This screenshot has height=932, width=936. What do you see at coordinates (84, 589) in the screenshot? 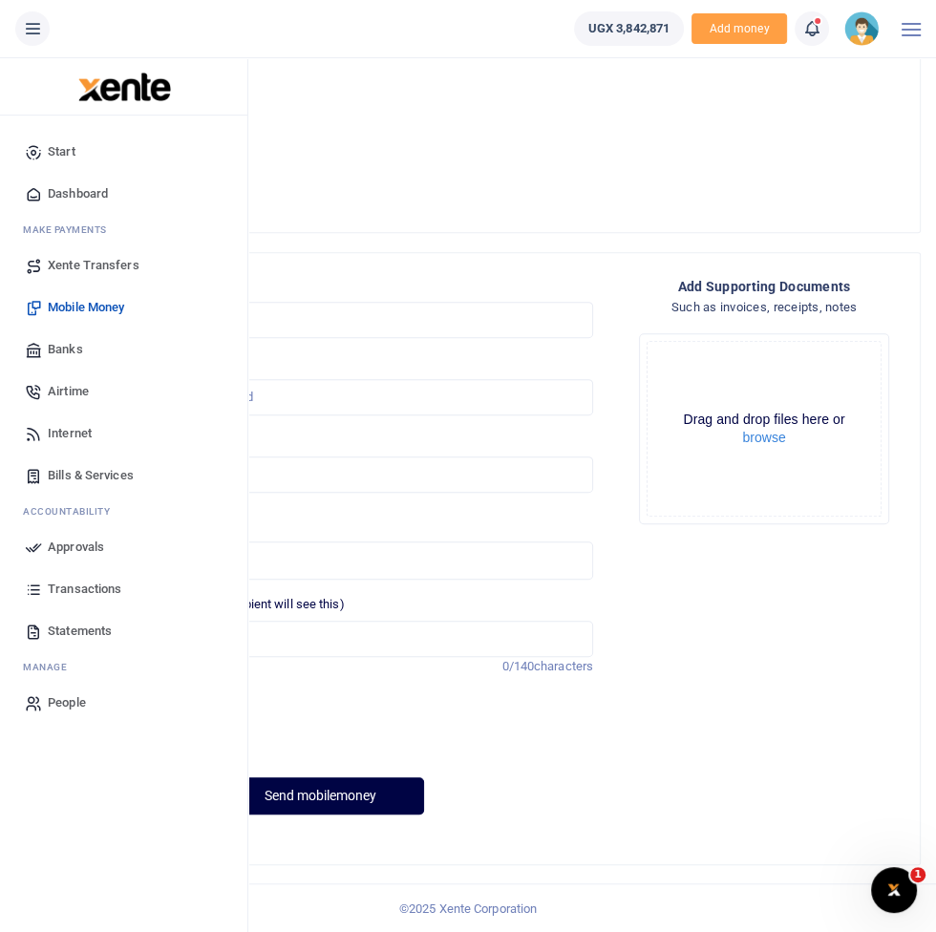
I see `span: Transactions` at bounding box center [84, 589].